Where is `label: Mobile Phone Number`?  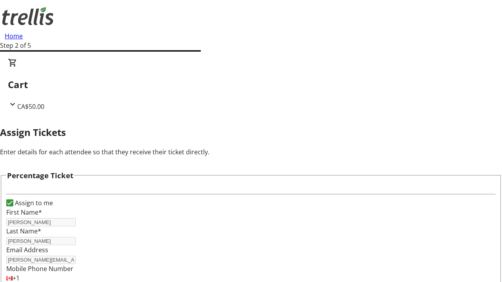 label: Mobile Phone Number is located at coordinates (40, 269).